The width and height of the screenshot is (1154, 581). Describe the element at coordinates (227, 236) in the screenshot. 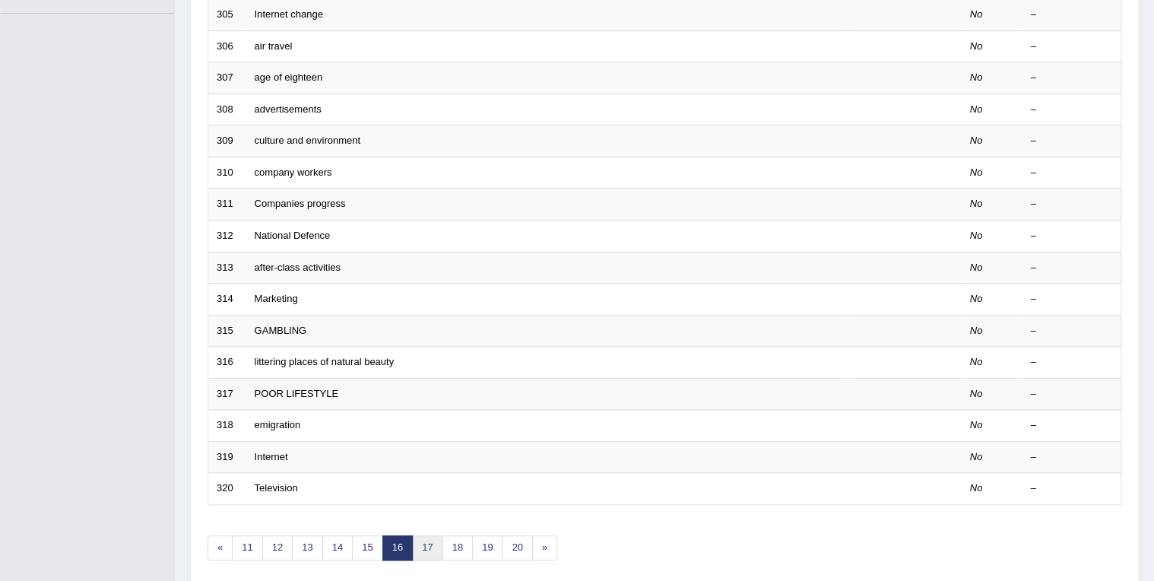

I see `td: 312` at that location.